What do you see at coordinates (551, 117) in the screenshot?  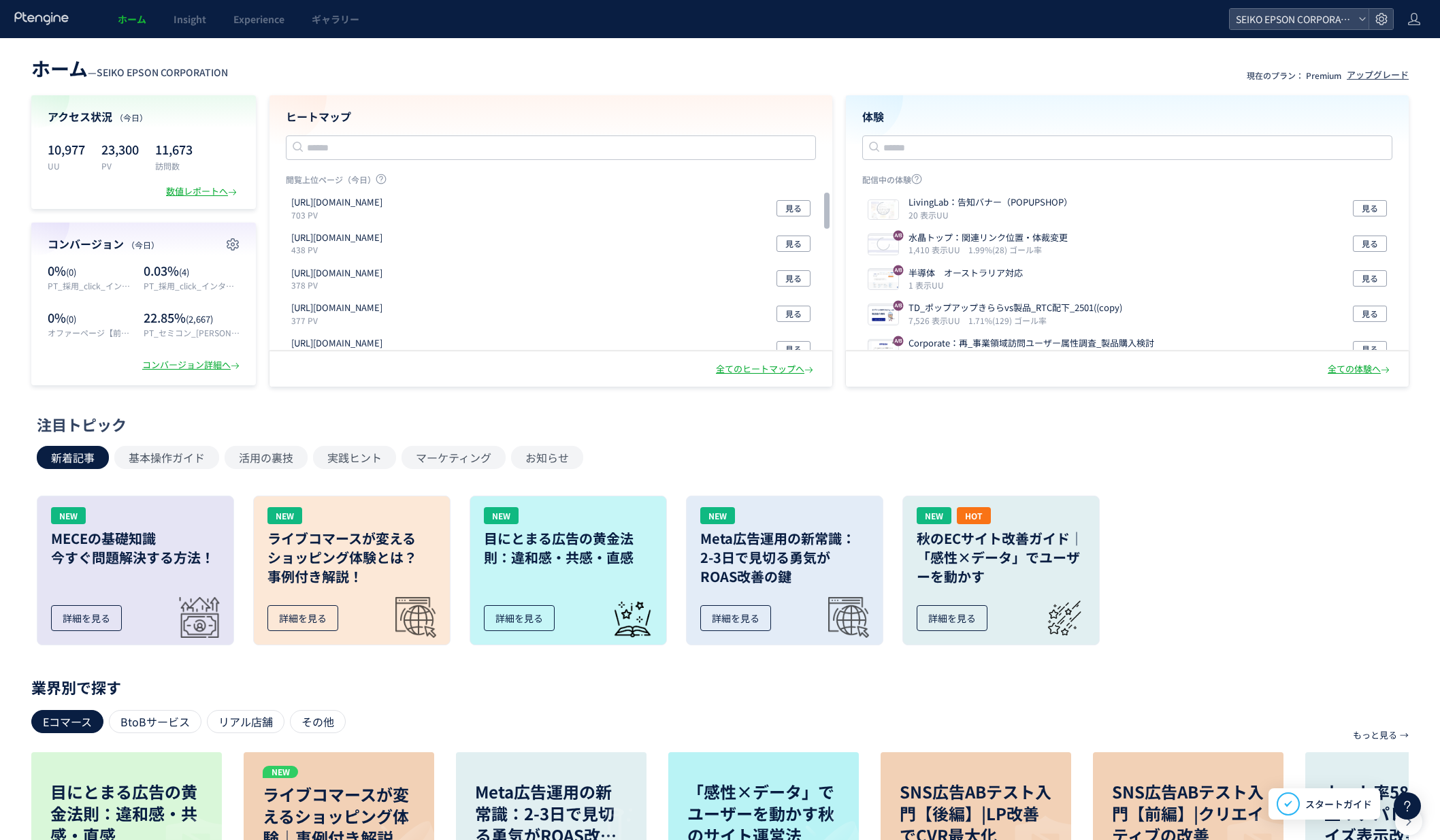 I see `h4: ヒートマップ` at bounding box center [551, 117].